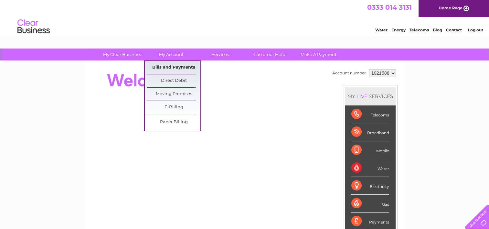 This screenshot has width=489, height=229. I want to click on a: Services, so click(220, 54).